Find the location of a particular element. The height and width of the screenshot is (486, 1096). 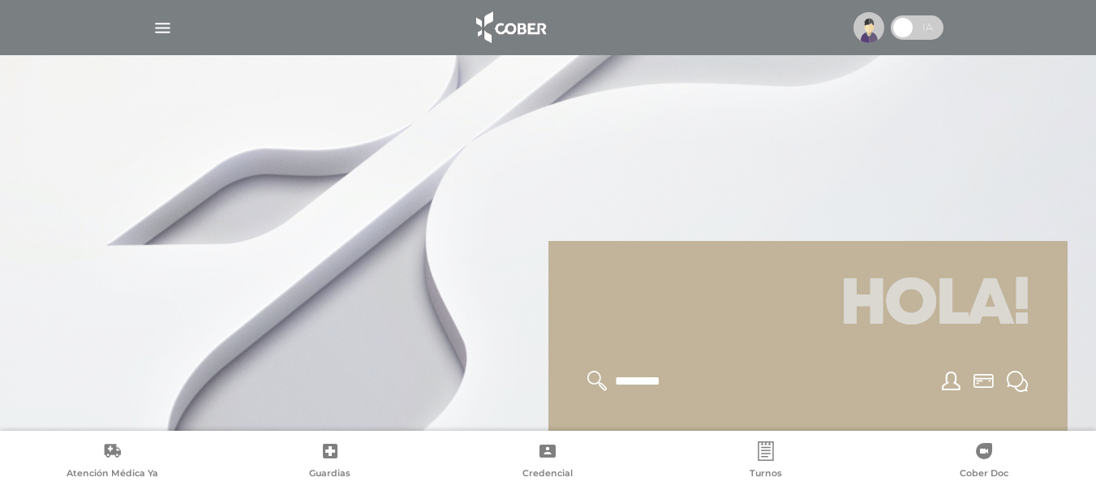

span: Cober Doc is located at coordinates (984, 474).